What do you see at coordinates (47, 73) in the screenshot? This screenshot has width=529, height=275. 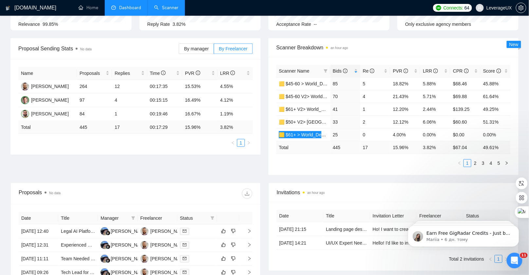 I see `th: Name` at bounding box center [47, 73].